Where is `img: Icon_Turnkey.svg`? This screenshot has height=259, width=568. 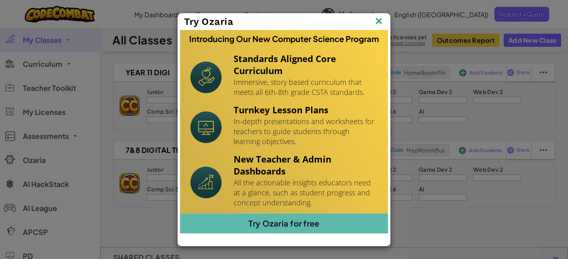 img: Icon_Turnkey.svg is located at coordinates (206, 127).